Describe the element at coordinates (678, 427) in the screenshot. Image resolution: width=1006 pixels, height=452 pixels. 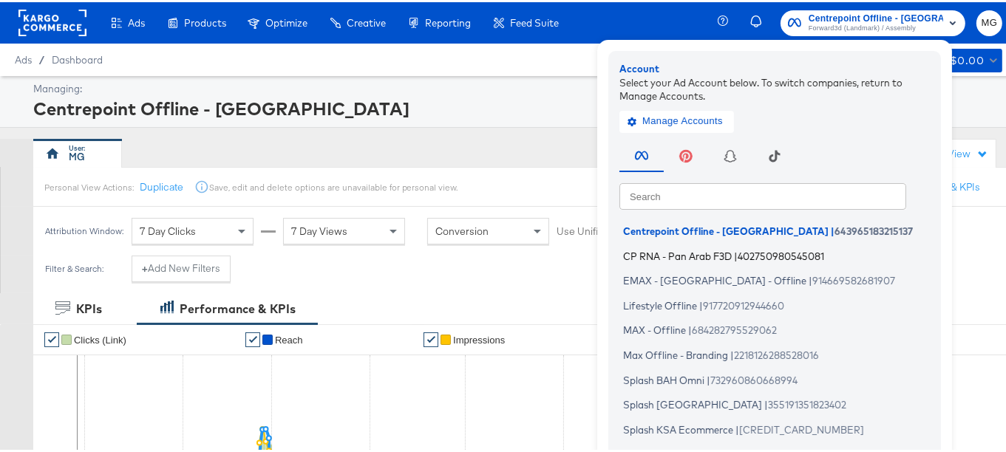
I see `span: Splash KSA Ecommerce` at that location.